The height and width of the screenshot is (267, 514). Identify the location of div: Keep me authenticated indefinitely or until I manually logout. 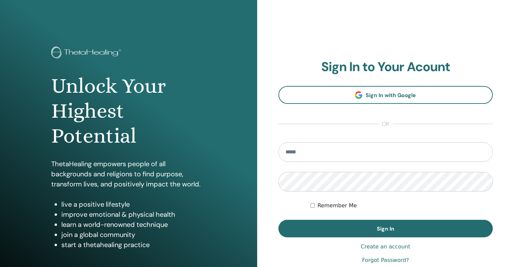
(402, 206).